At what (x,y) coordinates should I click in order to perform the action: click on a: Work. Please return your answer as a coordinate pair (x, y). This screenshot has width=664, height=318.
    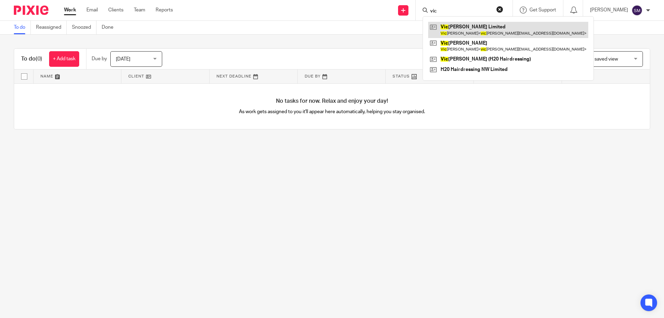
    Looking at the image, I should click on (70, 10).